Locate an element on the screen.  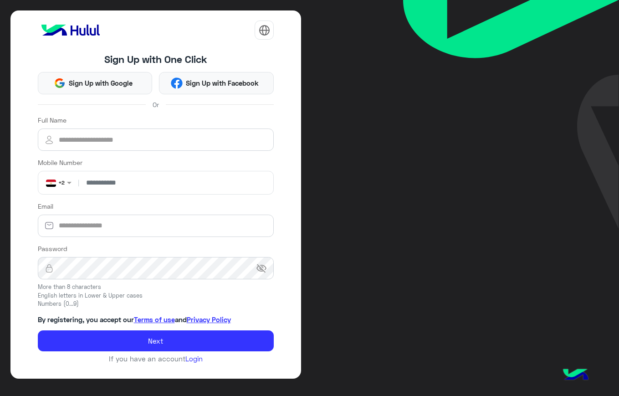
button: Next is located at coordinates (156, 341).